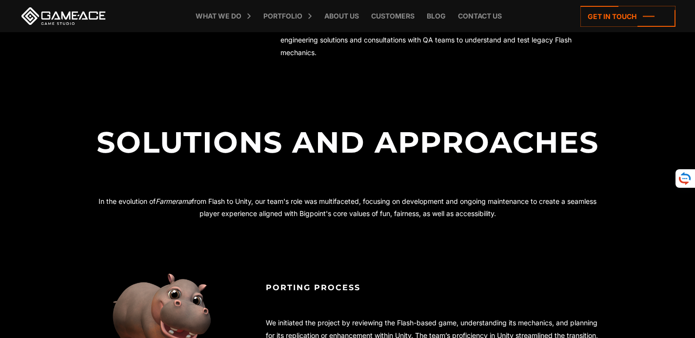 The width and height of the screenshot is (695, 338). I want to click on h3: Porting Process, so click(437, 287).